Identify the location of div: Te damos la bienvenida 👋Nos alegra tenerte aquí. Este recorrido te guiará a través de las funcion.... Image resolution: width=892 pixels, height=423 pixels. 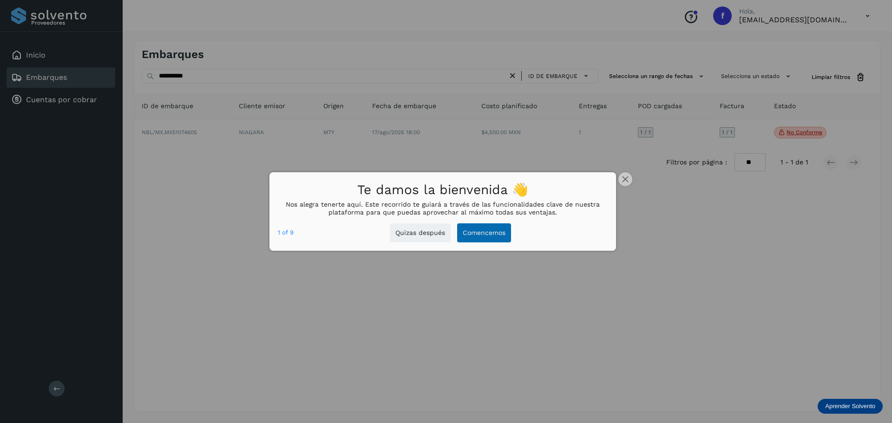
(443, 211).